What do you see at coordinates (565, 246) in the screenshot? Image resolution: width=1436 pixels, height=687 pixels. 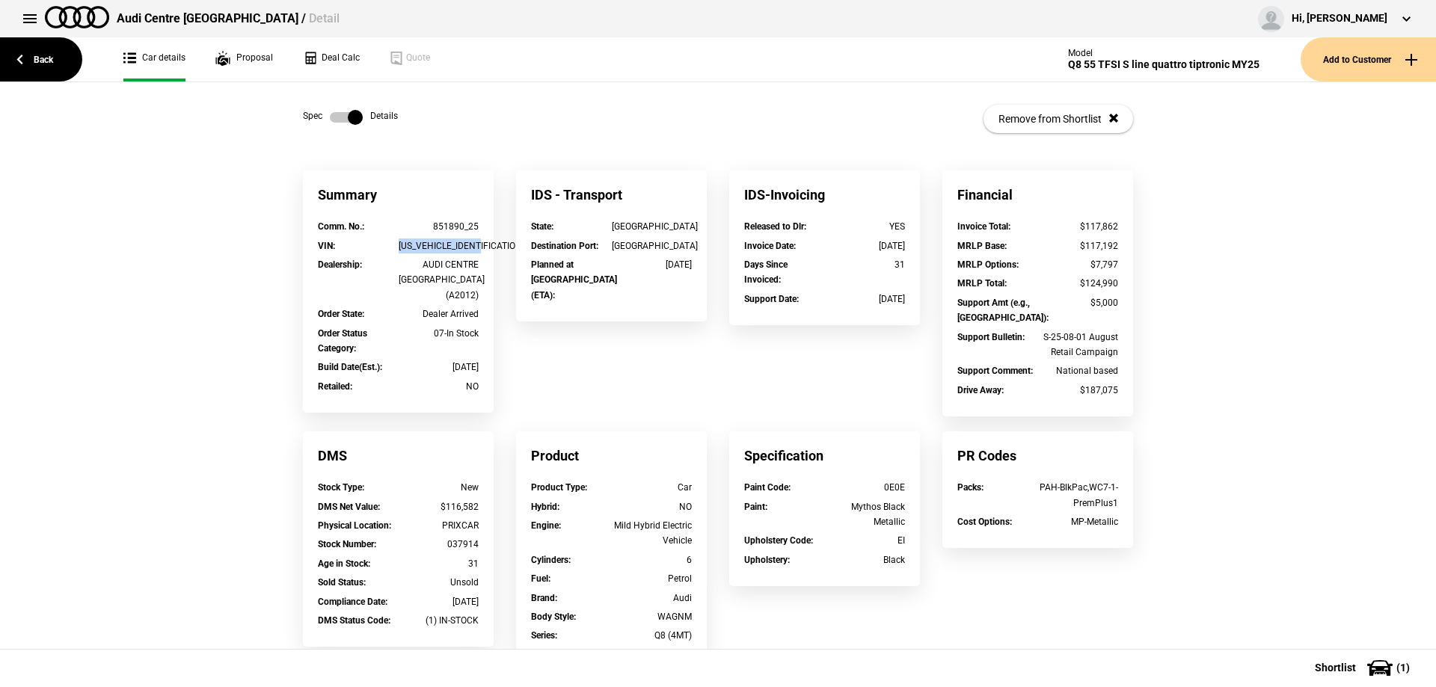 I see `strong: Destination Port :` at bounding box center [565, 246].